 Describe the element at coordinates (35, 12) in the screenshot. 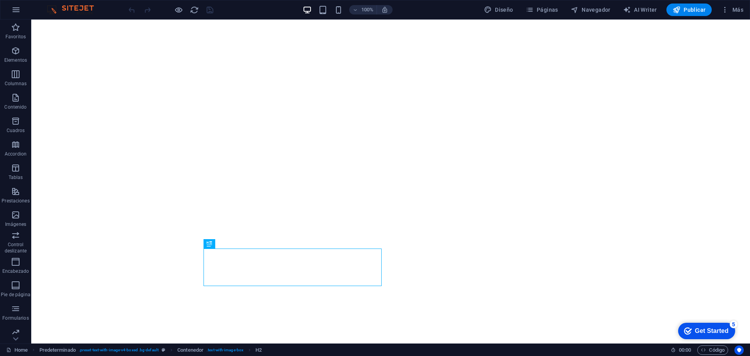

I see `div: Get Started 5 items remaining, 0% complete` at that location.